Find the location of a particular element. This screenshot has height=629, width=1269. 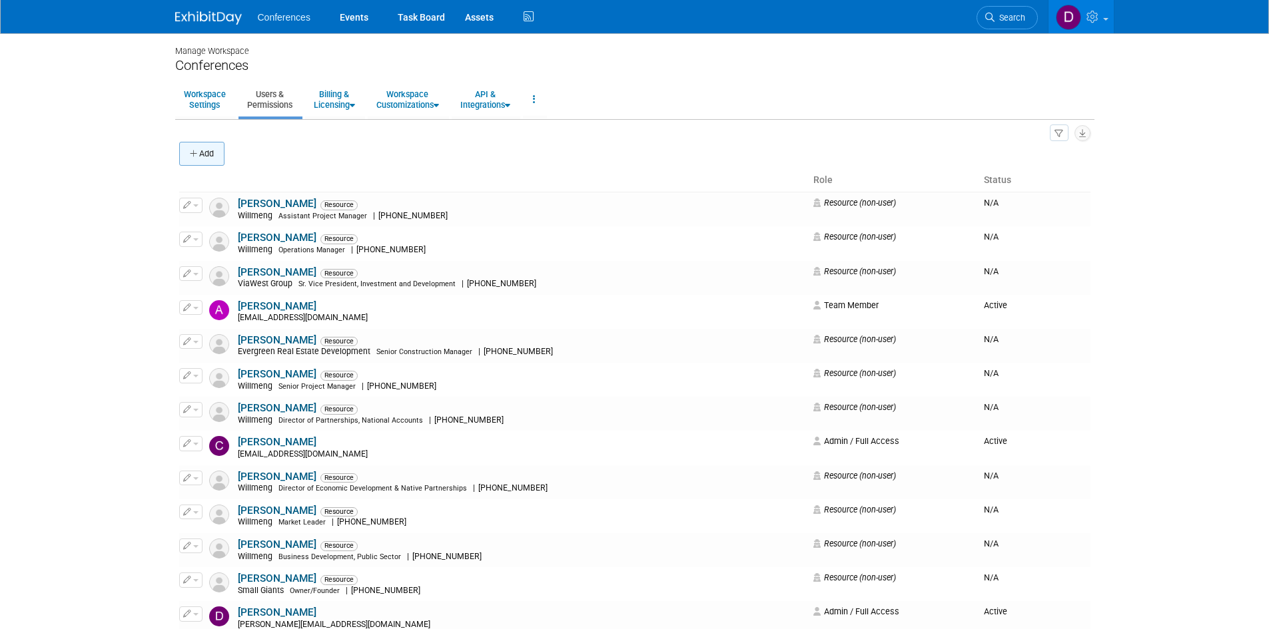

span: Operations Manager is located at coordinates (312, 250).